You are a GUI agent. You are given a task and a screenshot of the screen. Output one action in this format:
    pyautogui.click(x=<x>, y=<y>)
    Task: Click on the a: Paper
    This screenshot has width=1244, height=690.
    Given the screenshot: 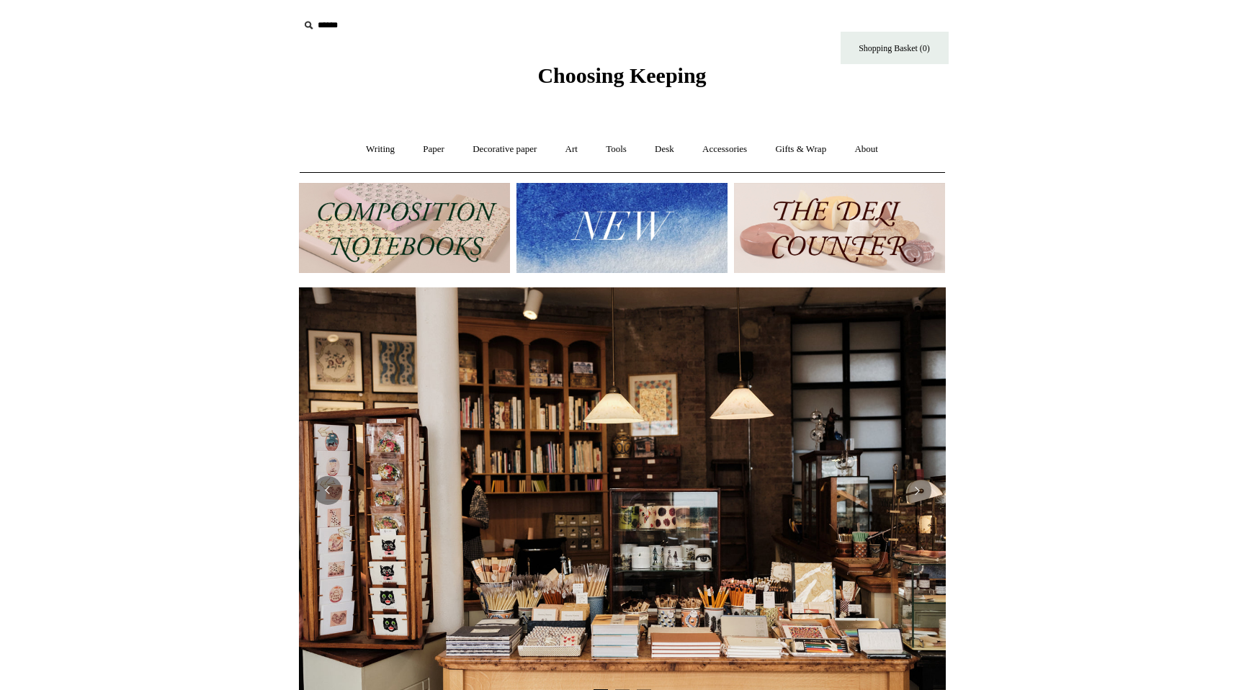 What is the action you would take?
    pyautogui.click(x=434, y=149)
    